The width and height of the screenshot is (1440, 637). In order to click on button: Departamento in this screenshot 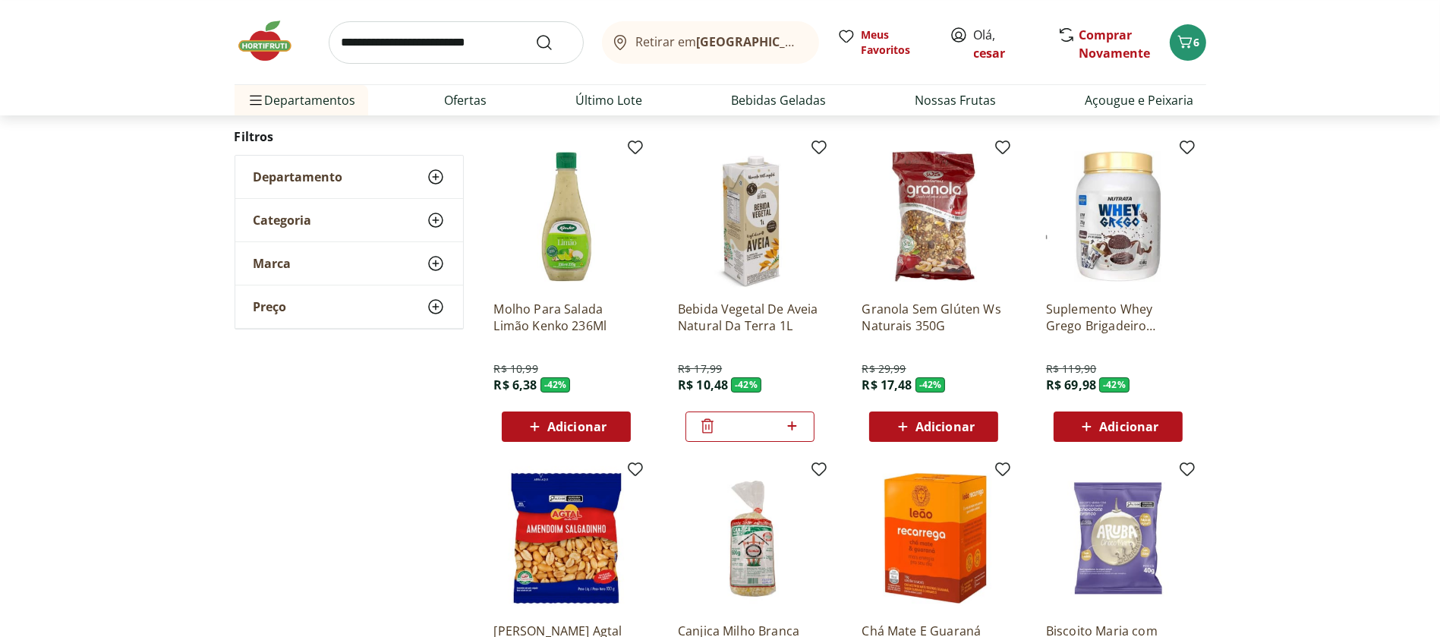, I will do `click(349, 177)`.